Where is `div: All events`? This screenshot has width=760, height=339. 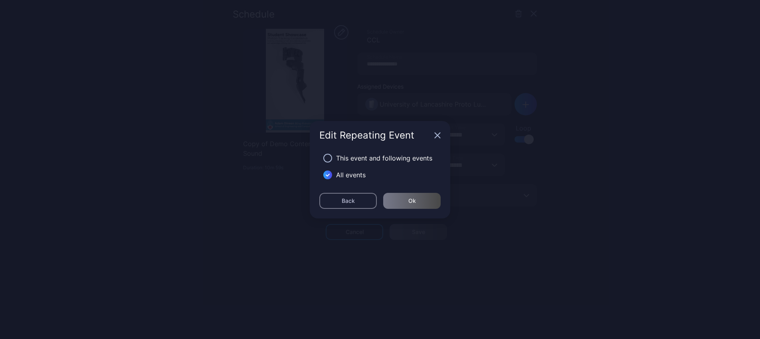 div: All events is located at coordinates (351, 175).